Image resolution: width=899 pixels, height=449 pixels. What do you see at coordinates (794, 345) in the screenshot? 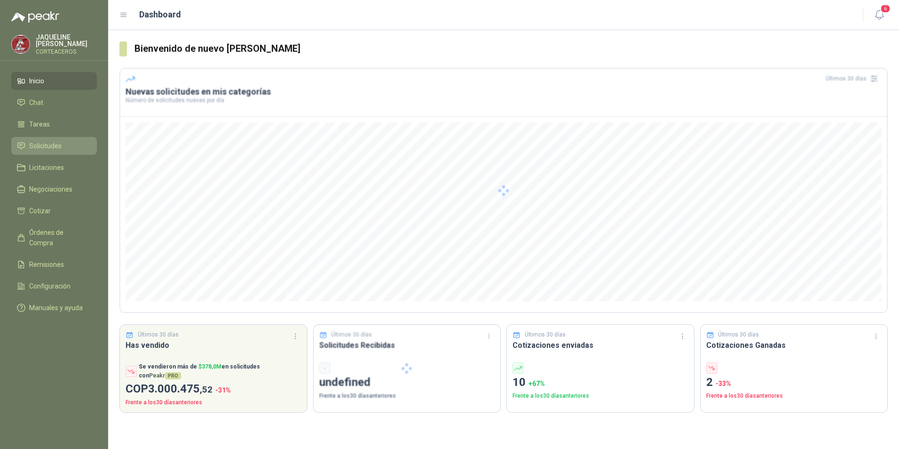
I see `h3: Cotizaciones Ganadas` at bounding box center [794, 345].